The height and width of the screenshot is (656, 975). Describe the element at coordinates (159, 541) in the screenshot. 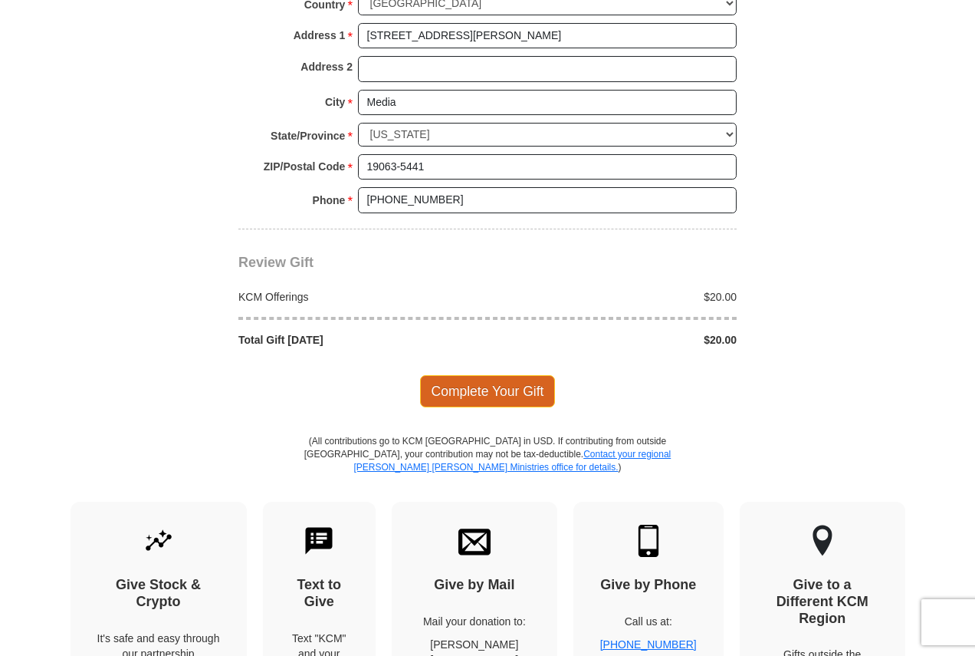

I see `img: give-by-stock.svg` at that location.